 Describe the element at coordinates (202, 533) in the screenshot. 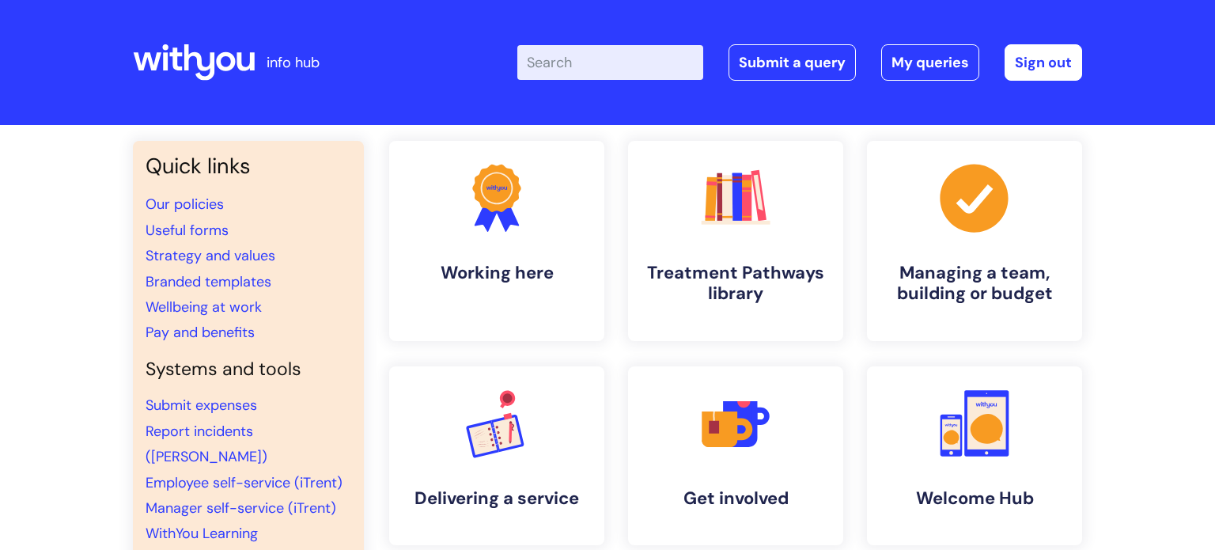

I see `a: WithYou Learning` at that location.